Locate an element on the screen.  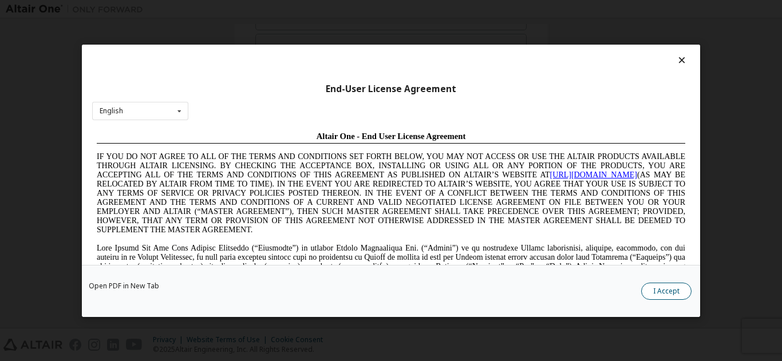
span: Lore Ipsumd Sit Ame Cons Adipisc Elitseddo (“Eiusmodte”) in utlabor Etdolo Magnaaliqua Eni. (“Adm... is located at coordinates (299, 157).